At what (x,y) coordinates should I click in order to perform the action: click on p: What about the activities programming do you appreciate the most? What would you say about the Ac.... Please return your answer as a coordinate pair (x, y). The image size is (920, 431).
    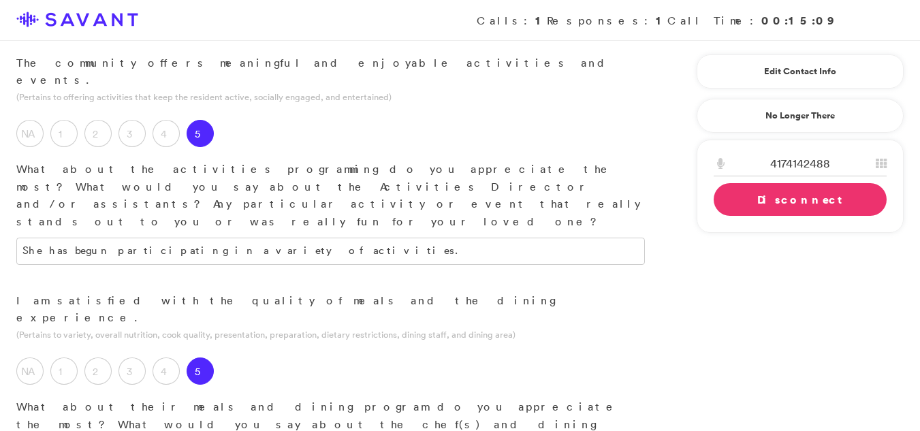
    Looking at the image, I should click on (330, 196).